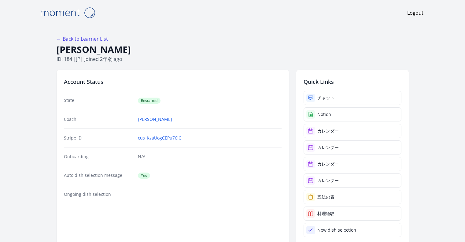 The width and height of the screenshot is (465, 242). I want to click on a: New dish selection, so click(352, 230).